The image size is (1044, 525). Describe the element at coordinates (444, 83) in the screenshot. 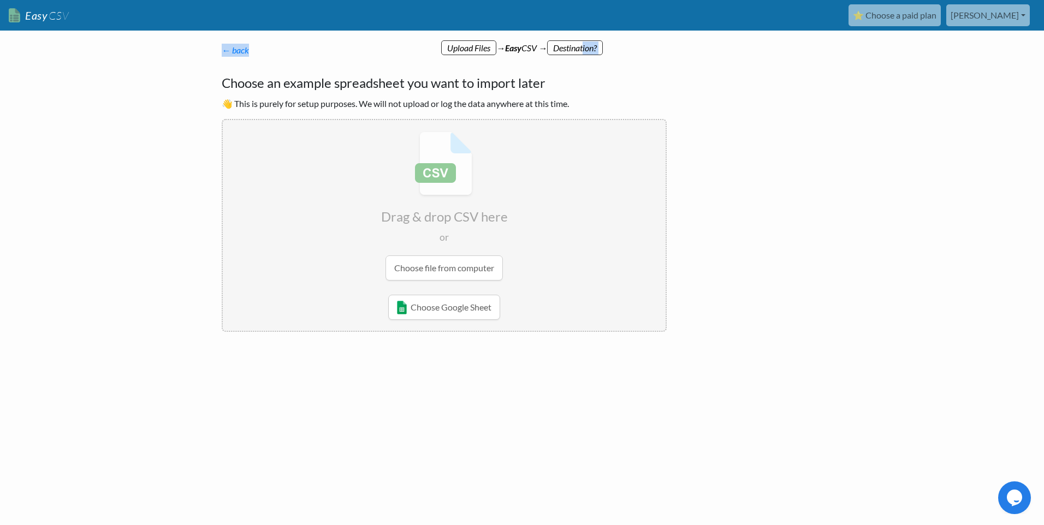

I see `h4: Choose an example spreadsheet you want to import later` at that location.